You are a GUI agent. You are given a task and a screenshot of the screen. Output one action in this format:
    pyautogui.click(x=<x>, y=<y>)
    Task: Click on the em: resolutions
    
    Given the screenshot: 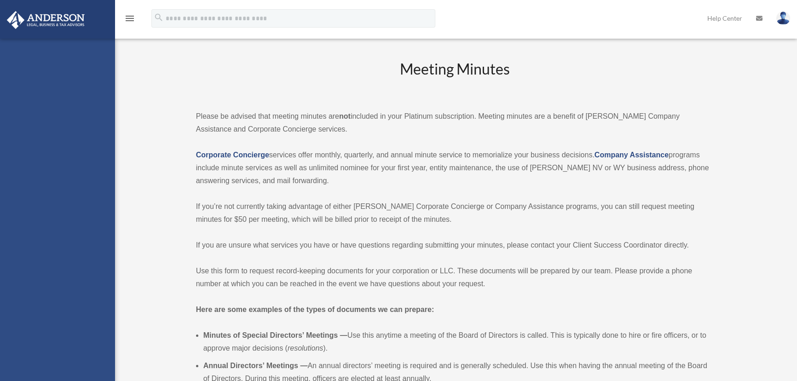 What is the action you would take?
    pyautogui.click(x=305, y=348)
    